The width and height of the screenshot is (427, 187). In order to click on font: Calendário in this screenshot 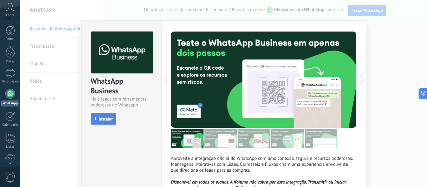, I will do `click(10, 125)`.